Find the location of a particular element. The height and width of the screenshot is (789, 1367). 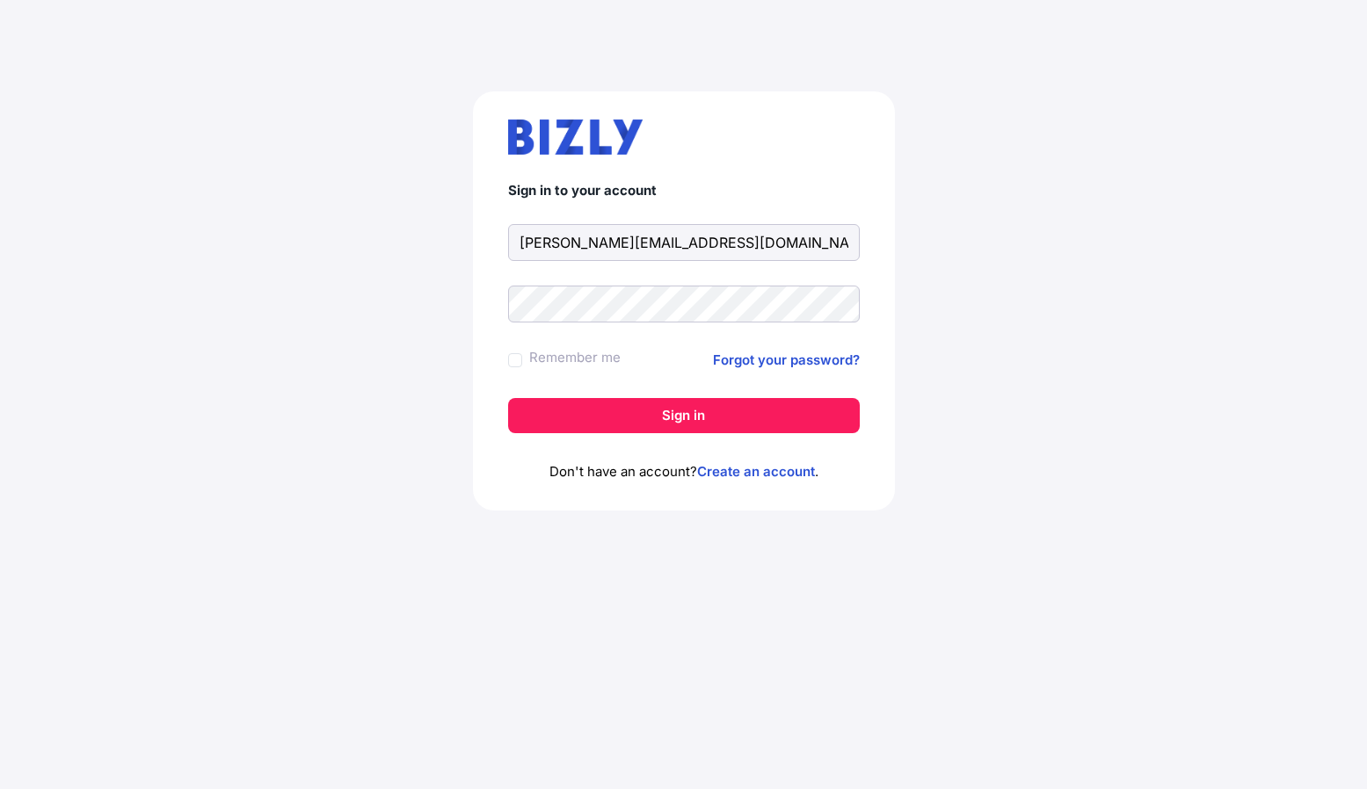

button: Sign in is located at coordinates (684, 416).